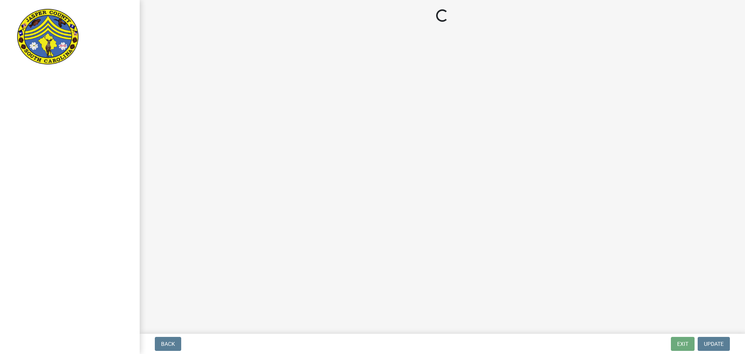 This screenshot has height=354, width=745. I want to click on span: Update, so click(714, 344).